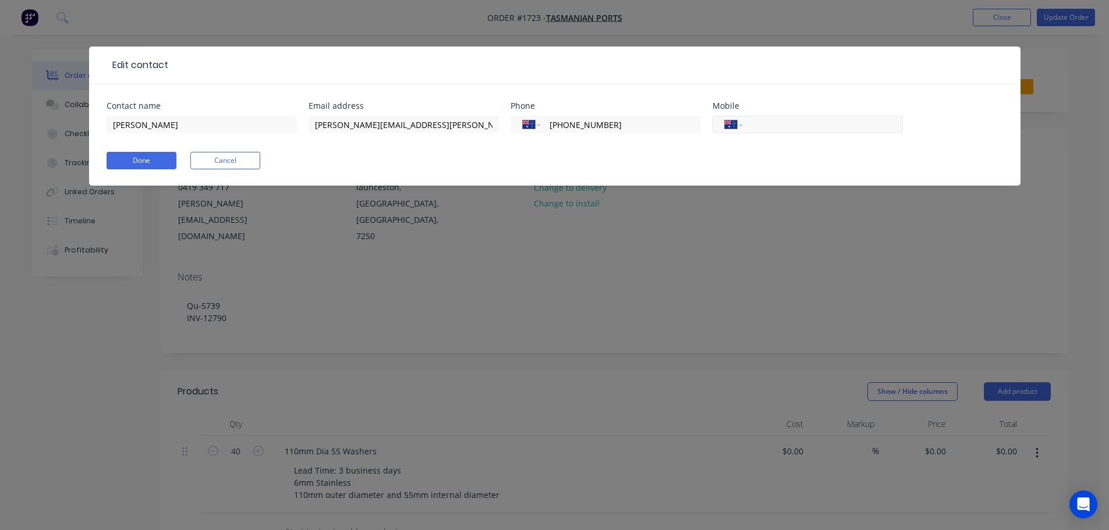  I want to click on button: Cancel, so click(225, 161).